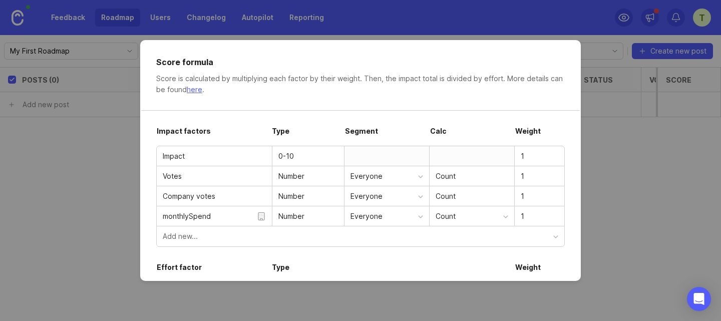 The width and height of the screenshot is (721, 321). Describe the element at coordinates (472, 136) in the screenshot. I see `div: Calc` at that location.